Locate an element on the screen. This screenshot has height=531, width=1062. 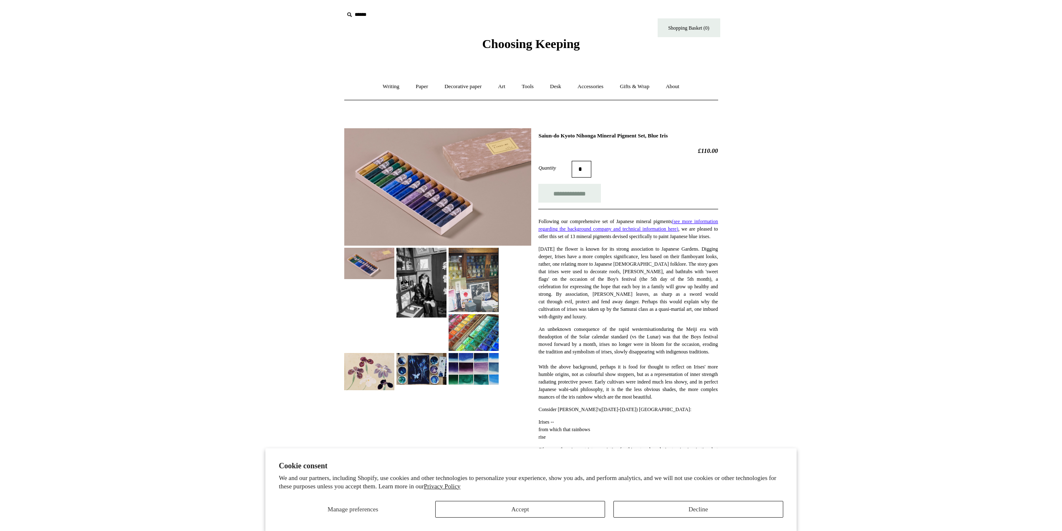
a: Accessories is located at coordinates (591, 86).